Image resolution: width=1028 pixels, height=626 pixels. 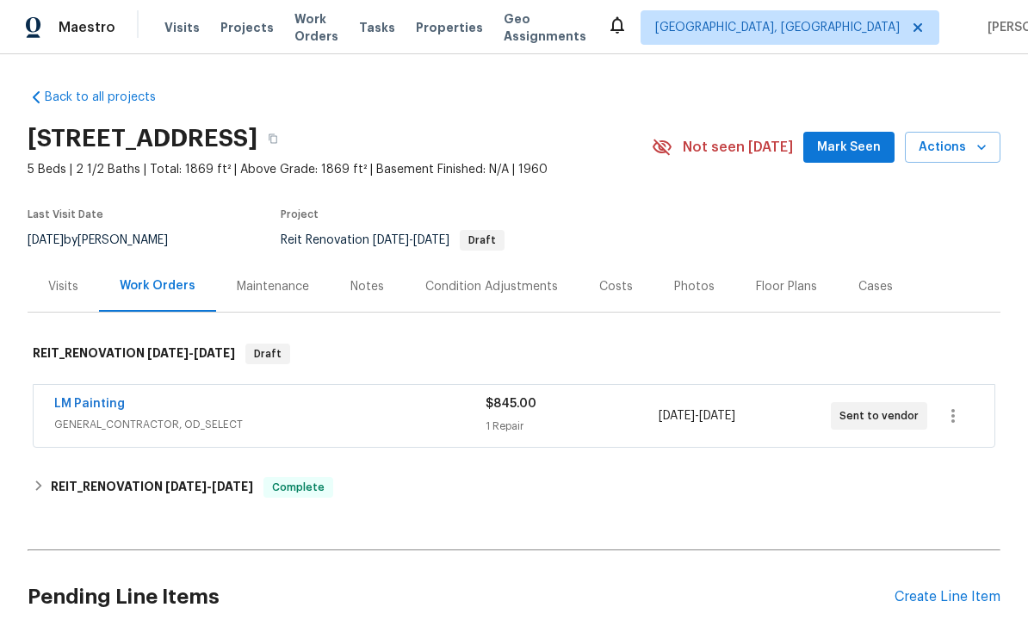 I want to click on span: $845.00, so click(x=511, y=404).